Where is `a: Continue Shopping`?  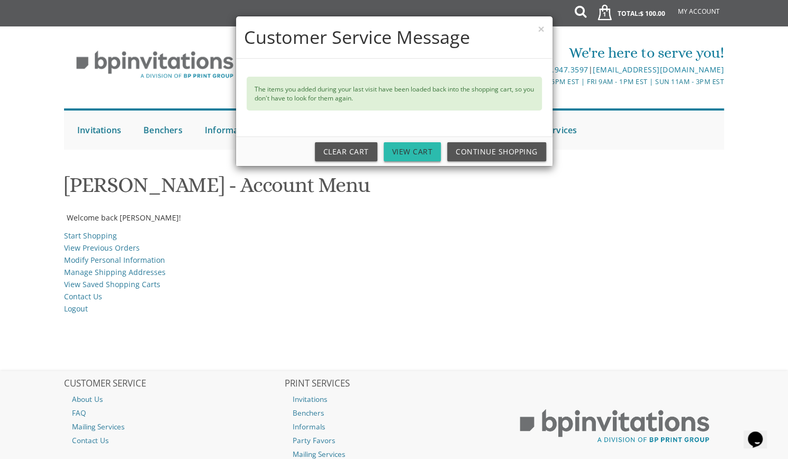 a: Continue Shopping is located at coordinates (496, 152).